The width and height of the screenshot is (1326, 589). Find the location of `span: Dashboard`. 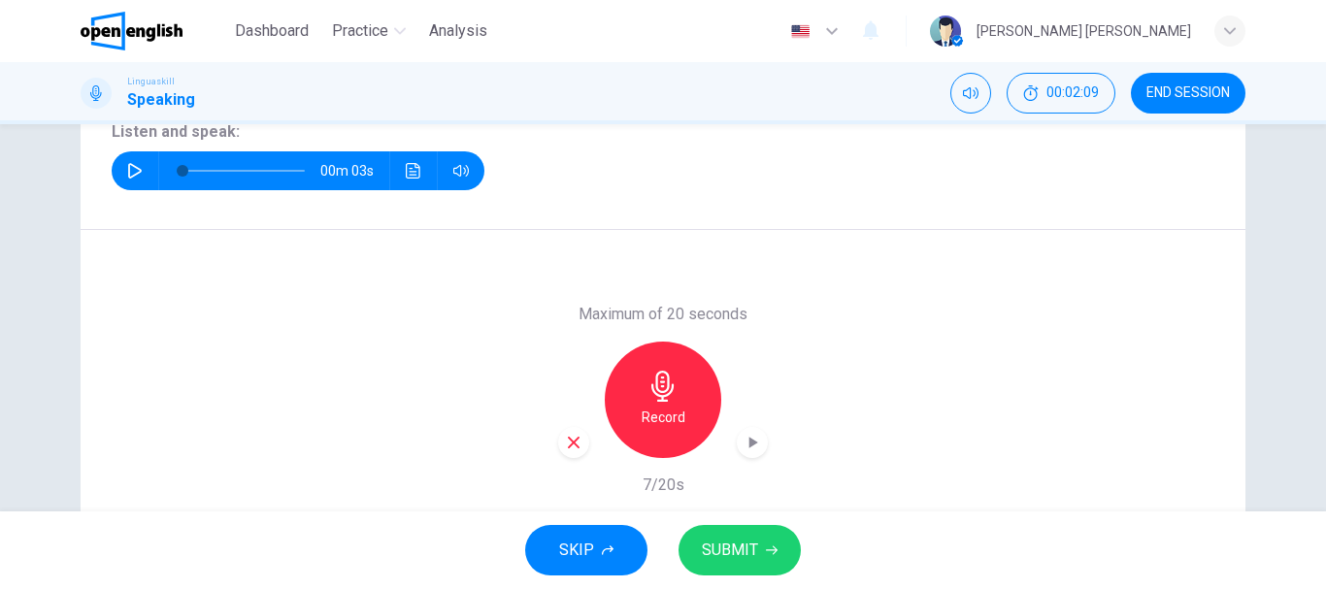

span: Dashboard is located at coordinates (272, 31).